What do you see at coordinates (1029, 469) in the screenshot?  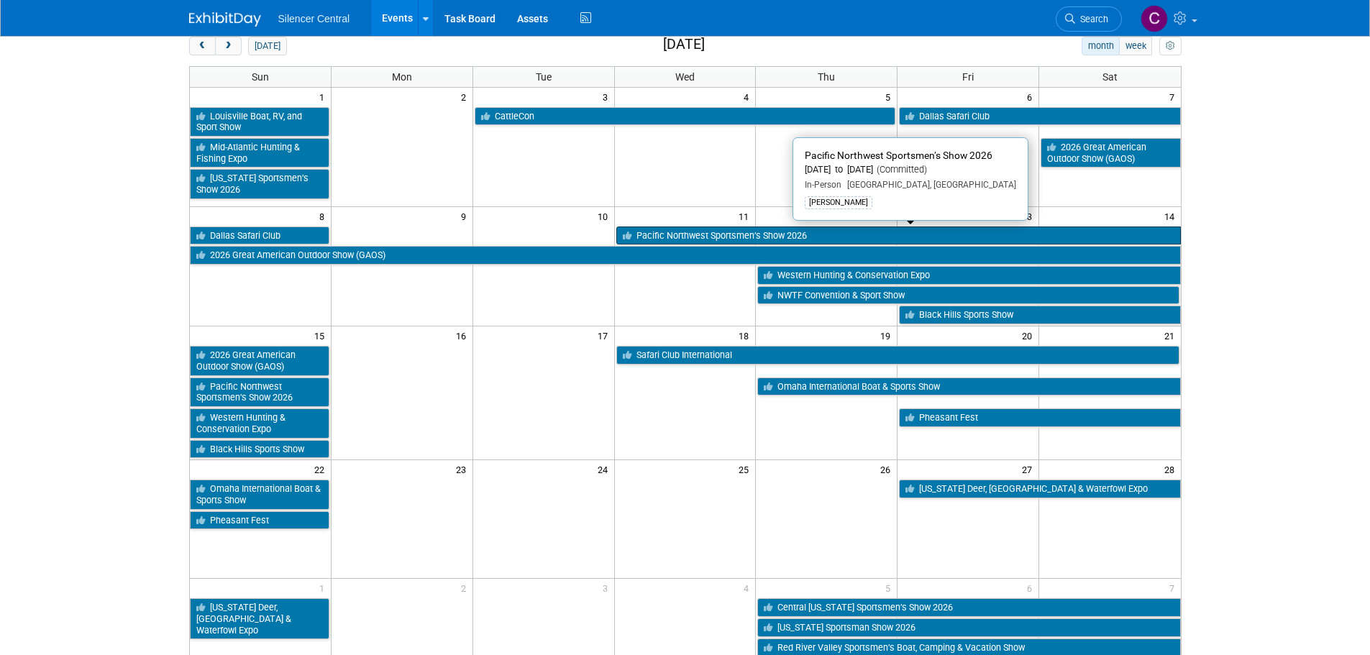 I see `span: 27` at bounding box center [1029, 469].